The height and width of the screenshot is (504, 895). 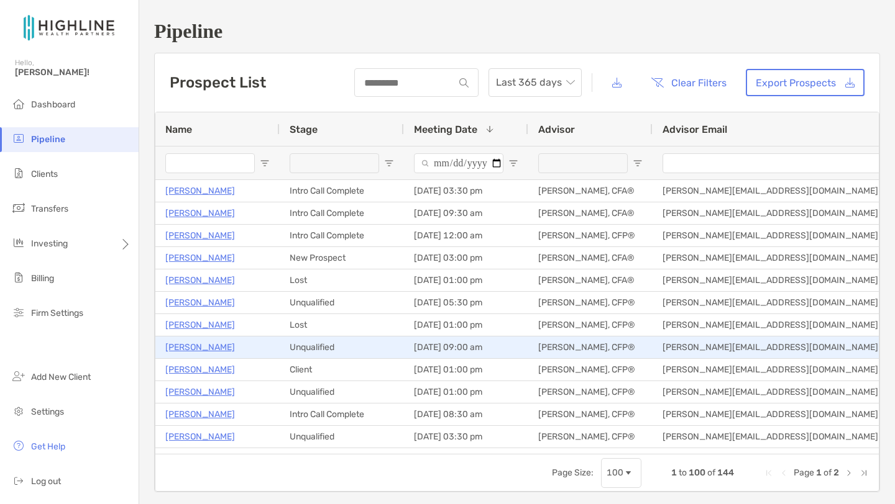 What do you see at coordinates (19, 446) in the screenshot?
I see `img: get-help icon` at bounding box center [19, 446].